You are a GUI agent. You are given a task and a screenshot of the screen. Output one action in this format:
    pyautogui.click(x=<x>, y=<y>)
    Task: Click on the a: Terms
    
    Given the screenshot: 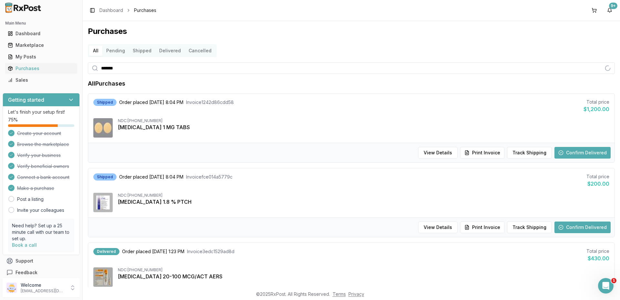 What is the action you would take?
    pyautogui.click(x=339, y=294)
    